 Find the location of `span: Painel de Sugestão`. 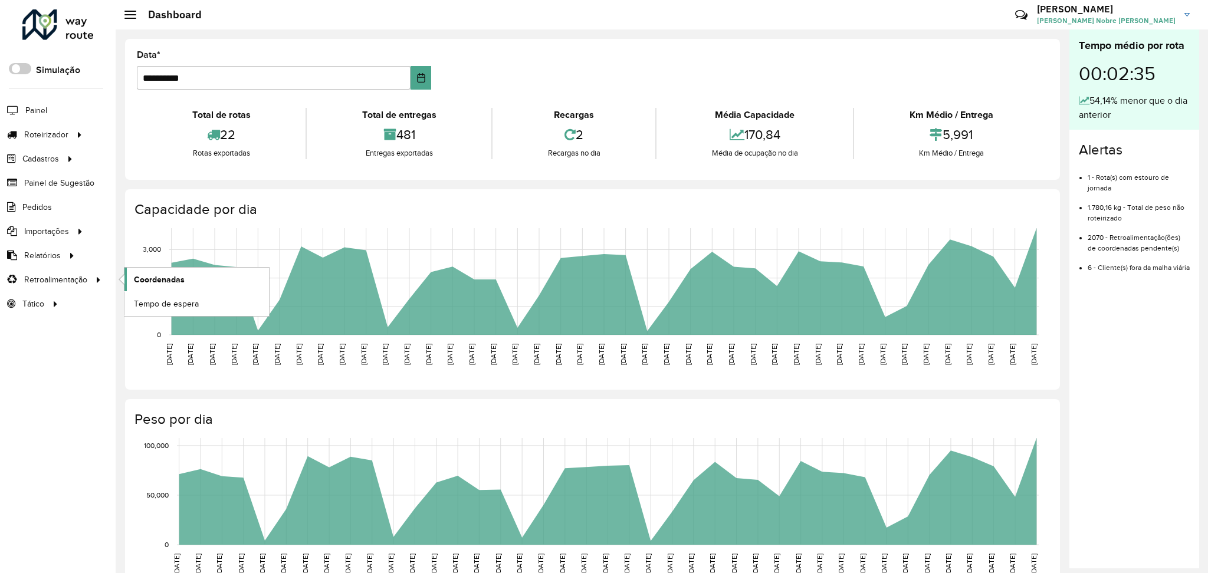

span: Painel de Sugestão is located at coordinates (59, 183).